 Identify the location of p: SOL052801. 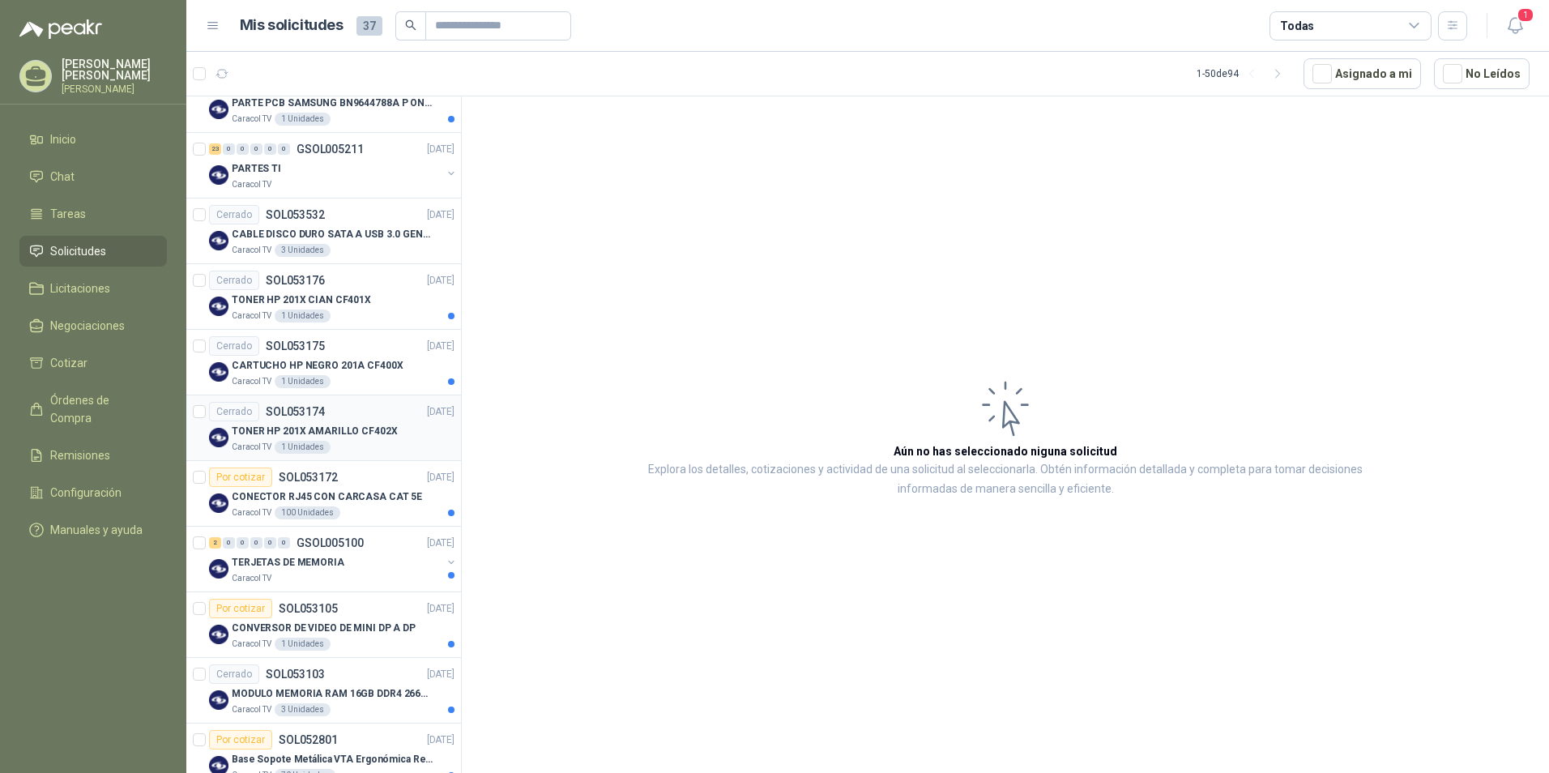
(308, 740).